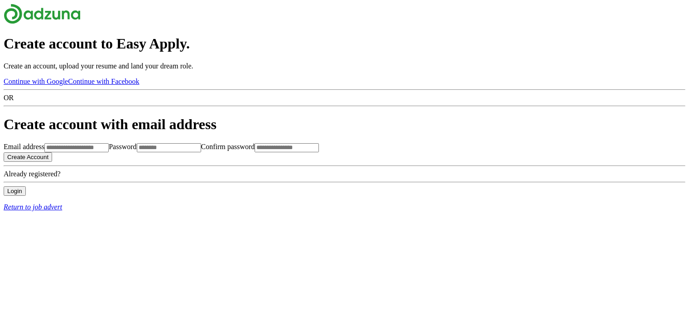 The width and height of the screenshot is (689, 315). Describe the element at coordinates (9, 97) in the screenshot. I see `span: OR` at that location.